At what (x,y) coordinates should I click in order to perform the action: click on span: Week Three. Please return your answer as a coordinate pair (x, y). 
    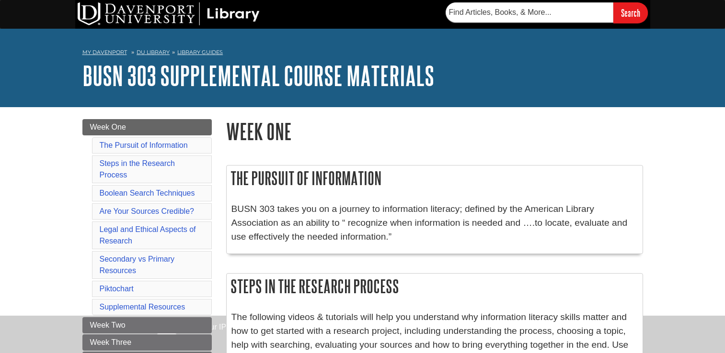
    Looking at the image, I should click on (111, 342).